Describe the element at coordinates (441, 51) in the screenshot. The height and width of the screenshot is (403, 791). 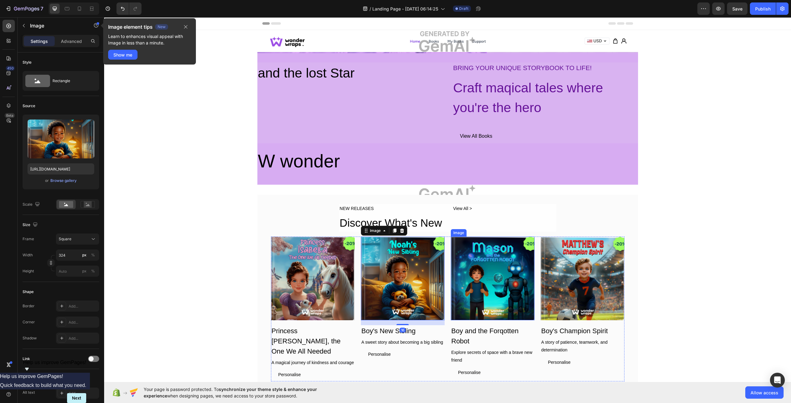
I see `div: BRING YOUR UNIQUE STORYBOOK TO LIFE!` at that location.